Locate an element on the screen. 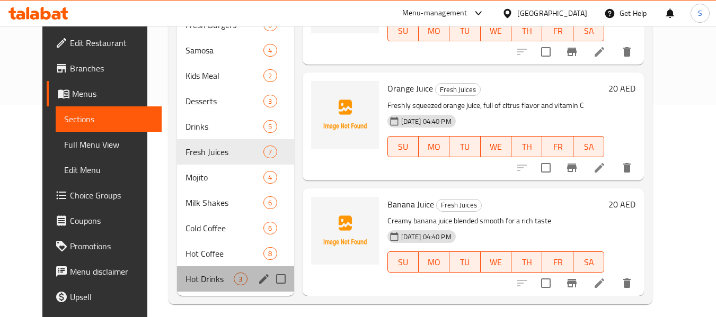 The width and height of the screenshot is (716, 317). img: Orange Juice is located at coordinates (345, 115).